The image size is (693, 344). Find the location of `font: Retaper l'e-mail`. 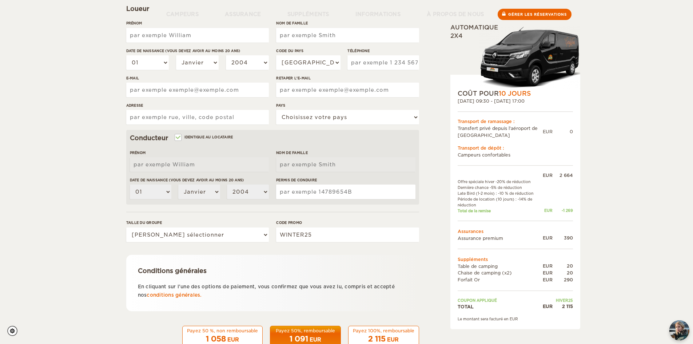

font: Retaper l'e-mail is located at coordinates (293, 78).